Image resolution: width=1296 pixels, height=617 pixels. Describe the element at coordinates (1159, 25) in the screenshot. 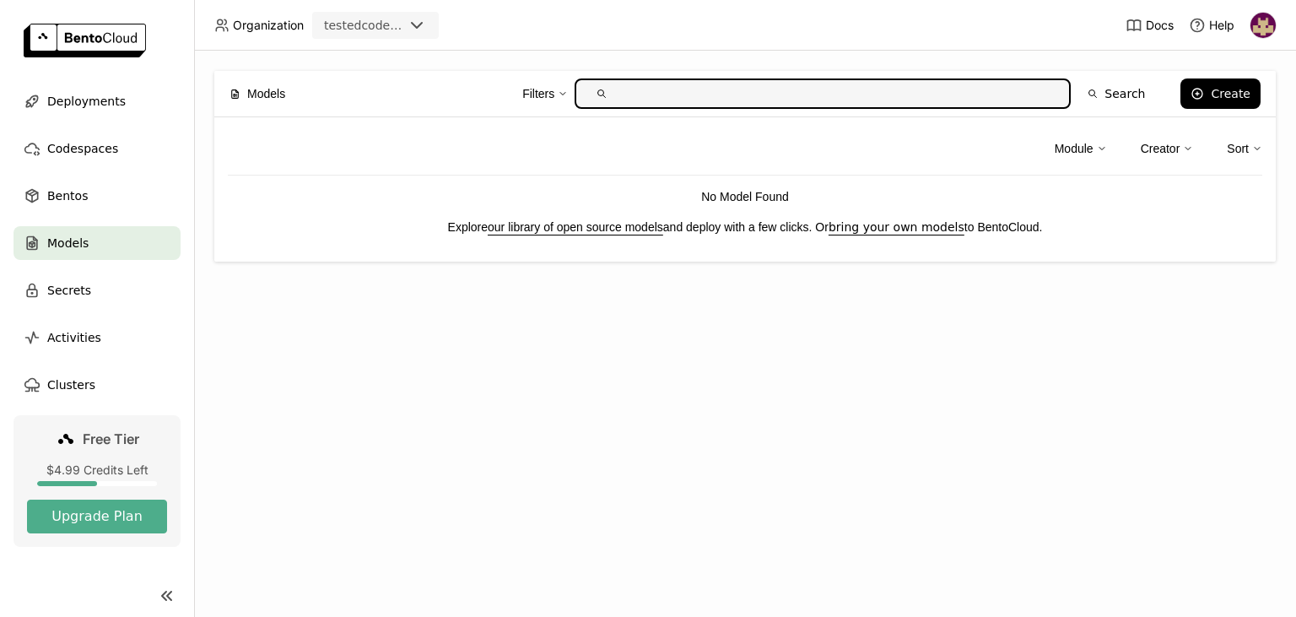

I see `span: Docs` at that location.